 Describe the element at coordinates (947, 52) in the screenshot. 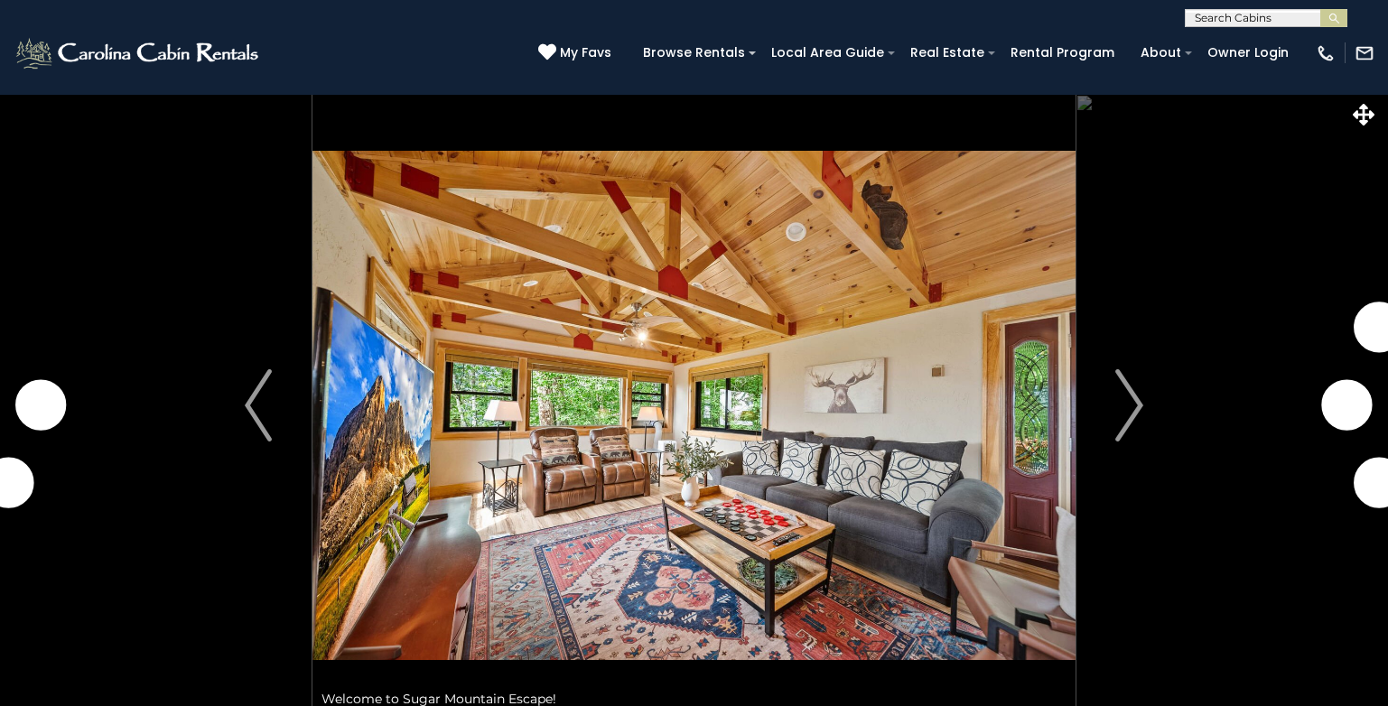

I see `a: Real Estate` at that location.